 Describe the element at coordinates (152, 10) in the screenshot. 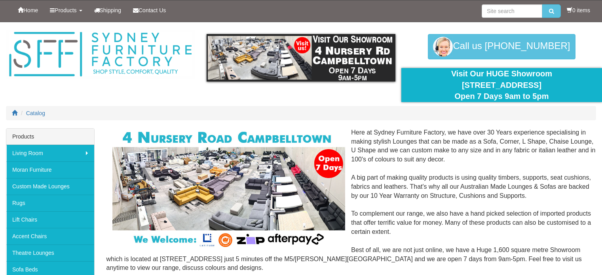

I see `span: Contact Us` at that location.